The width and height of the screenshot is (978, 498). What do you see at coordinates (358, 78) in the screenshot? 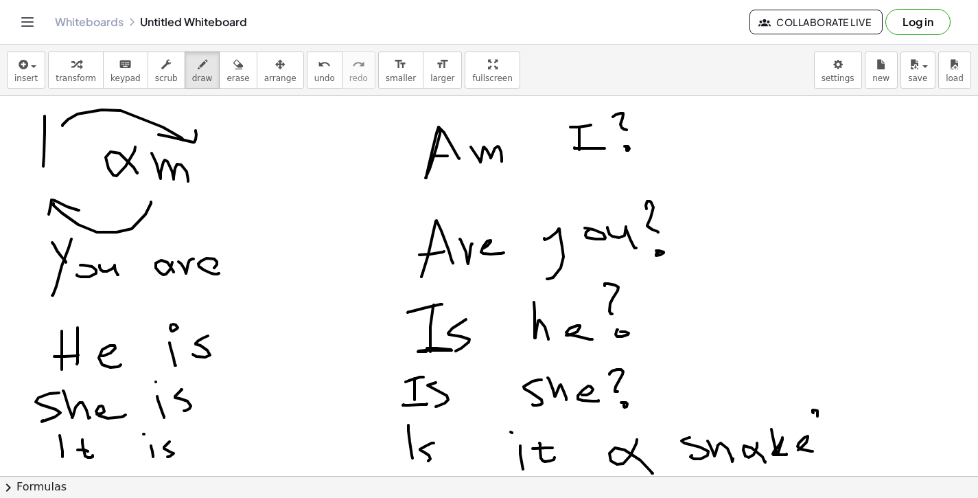
I see `span: redo` at bounding box center [358, 78].